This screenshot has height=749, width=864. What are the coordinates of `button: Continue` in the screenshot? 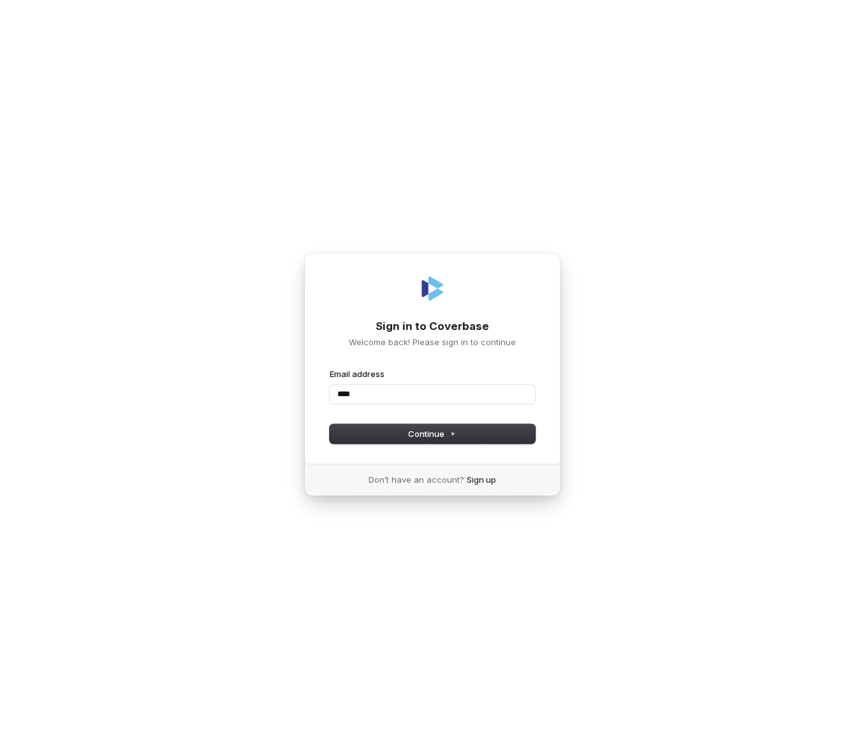 It's located at (432, 434).